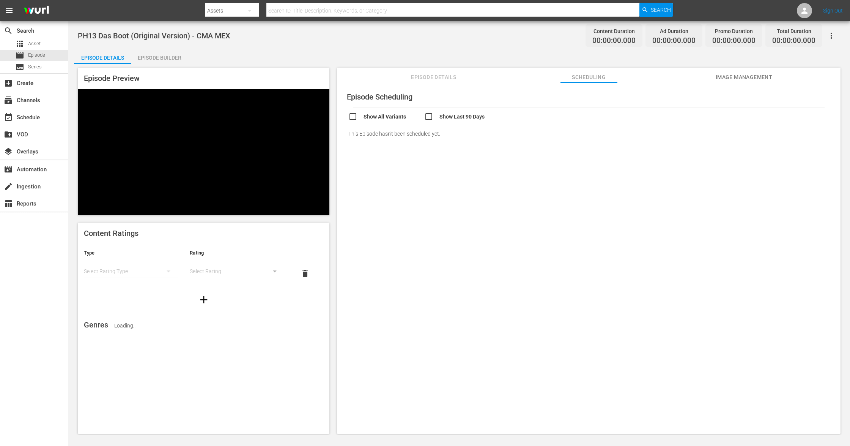  What do you see at coordinates (8, 134) in the screenshot?
I see `span: VOD` at bounding box center [8, 134].